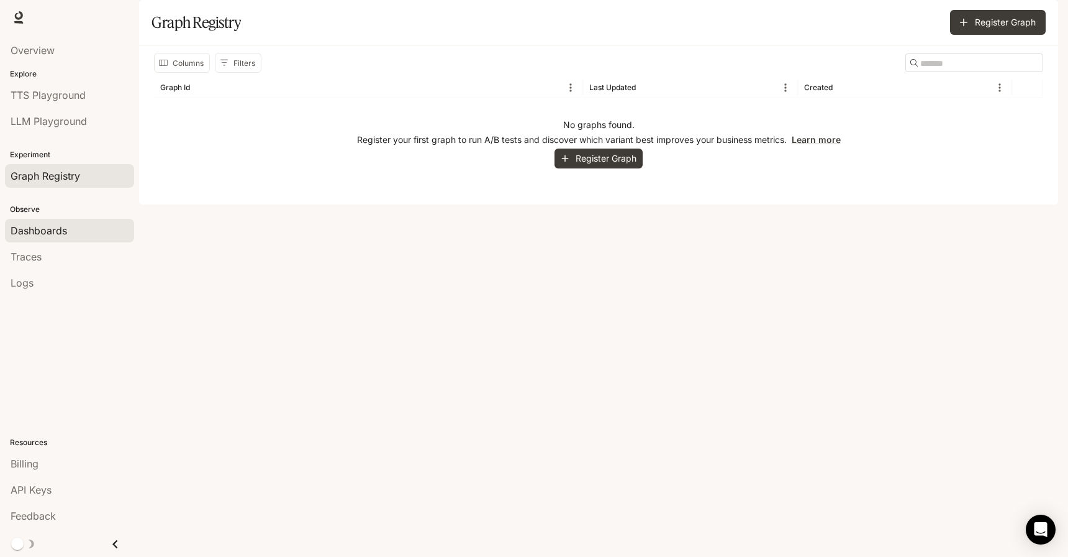  What do you see at coordinates (819, 87) in the screenshot?
I see `div: Created` at bounding box center [819, 87].